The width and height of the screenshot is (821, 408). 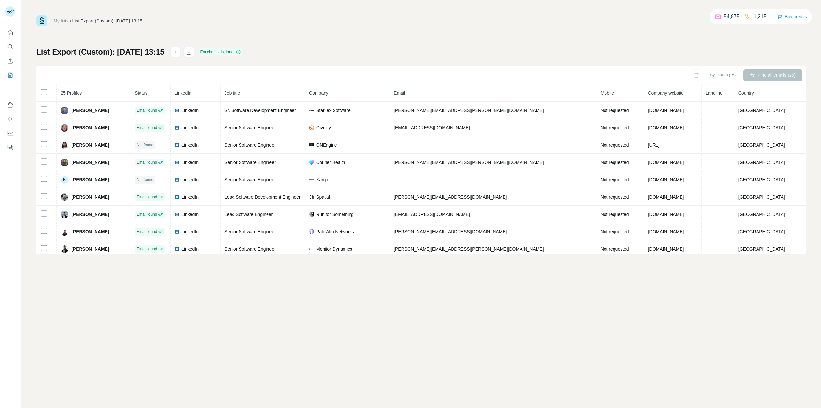 I want to click on span: Courier Health, so click(x=331, y=162).